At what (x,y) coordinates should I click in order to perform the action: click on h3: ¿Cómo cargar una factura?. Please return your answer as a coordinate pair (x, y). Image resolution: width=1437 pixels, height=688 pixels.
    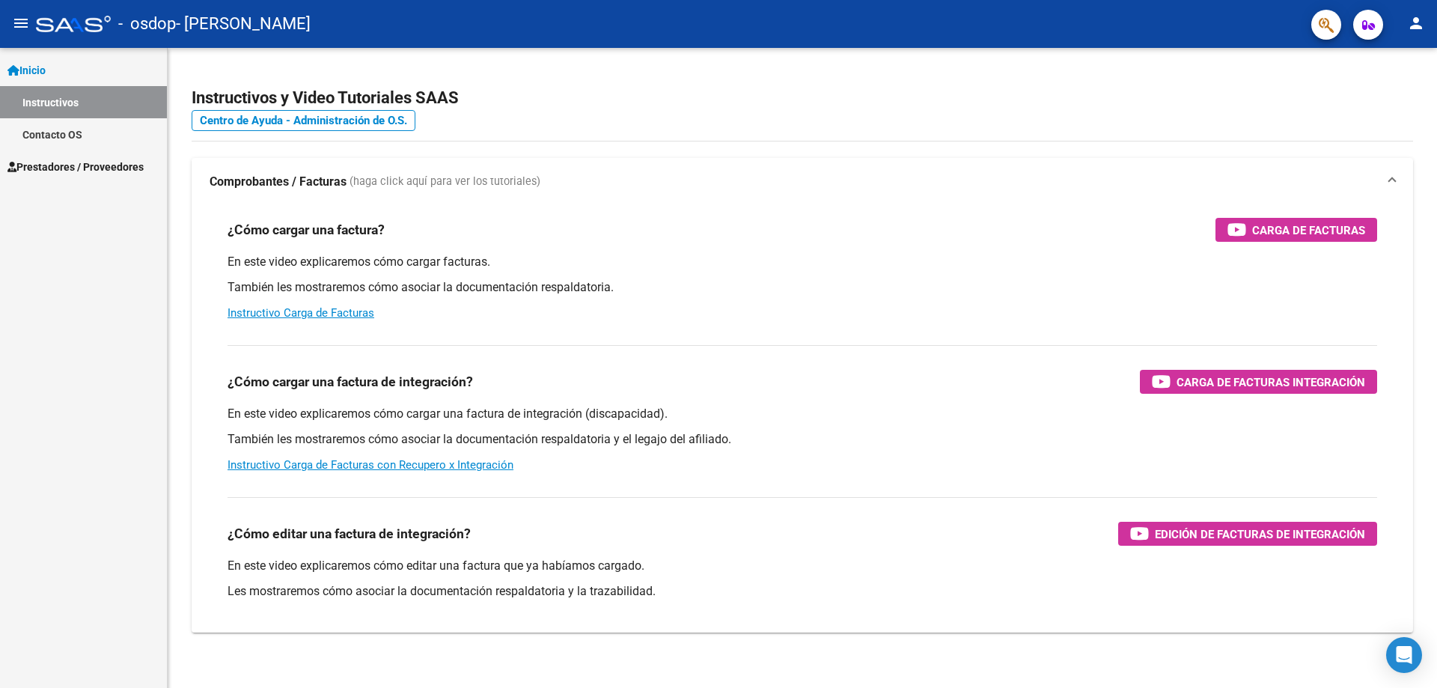
    Looking at the image, I should click on (306, 230).